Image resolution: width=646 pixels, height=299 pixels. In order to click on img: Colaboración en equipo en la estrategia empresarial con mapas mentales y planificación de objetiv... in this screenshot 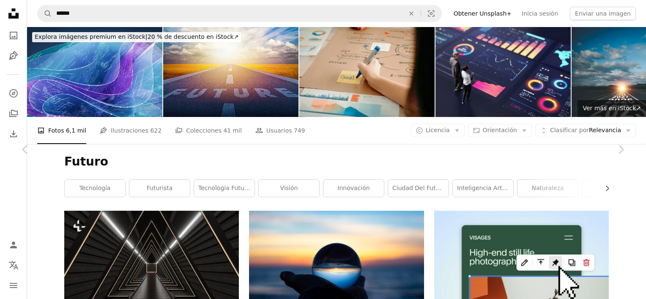, I will do `click(367, 72)`.